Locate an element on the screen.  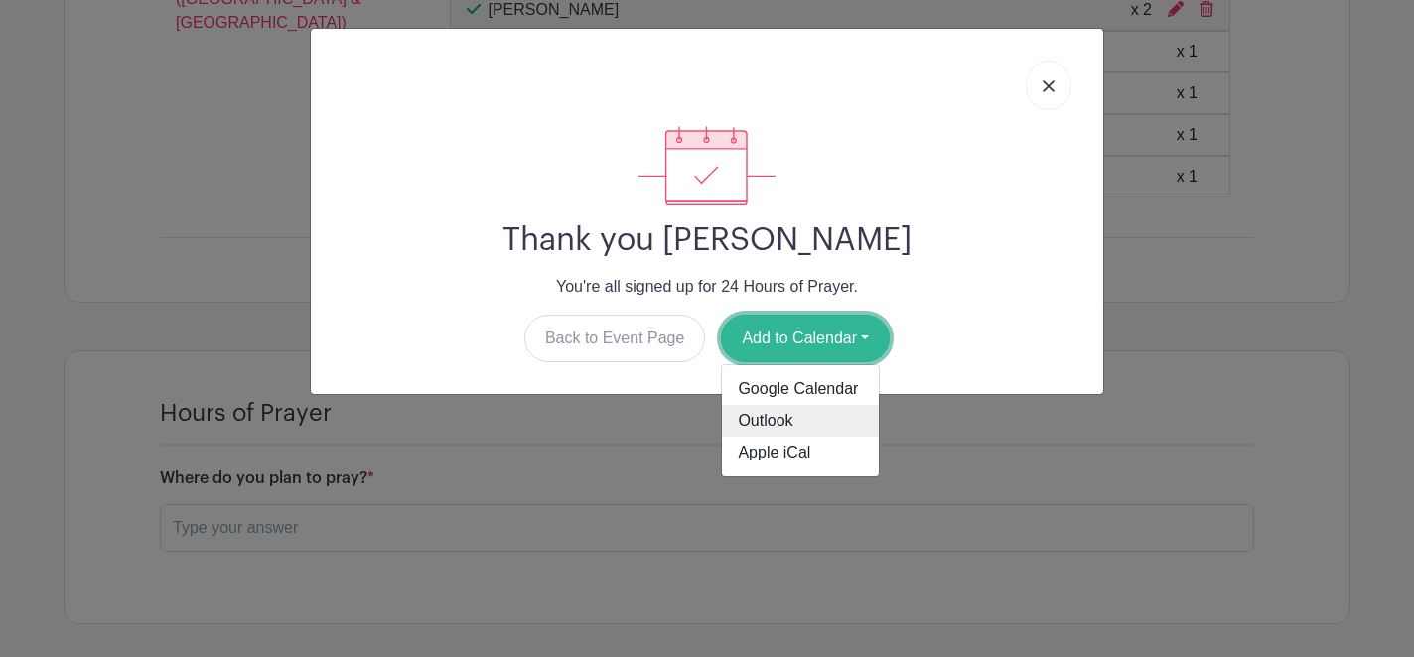
p: You're all signed up for 24 Hours of Prayer. is located at coordinates (707, 287).